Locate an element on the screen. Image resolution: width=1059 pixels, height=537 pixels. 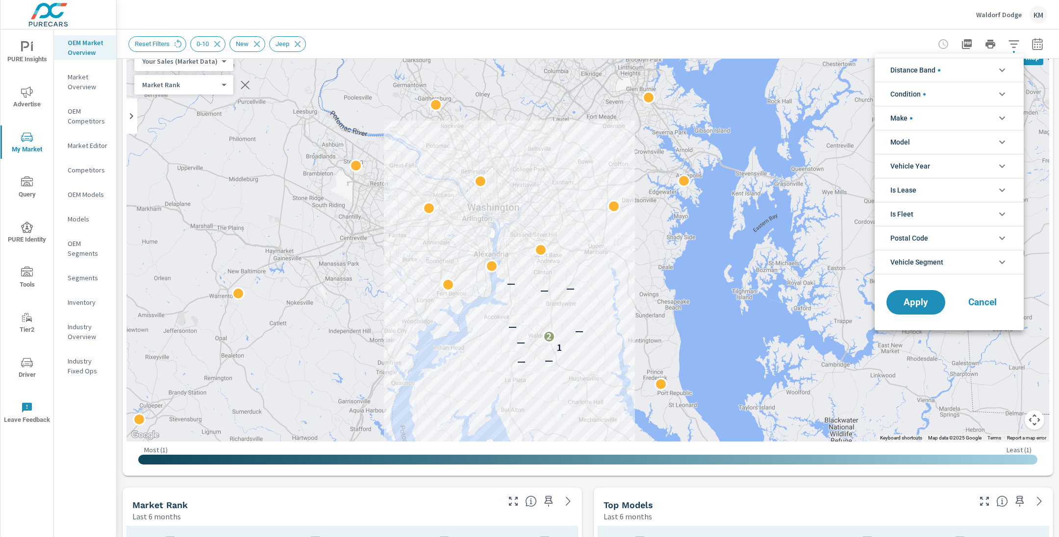
span: Distance Band is located at coordinates (915, 70).